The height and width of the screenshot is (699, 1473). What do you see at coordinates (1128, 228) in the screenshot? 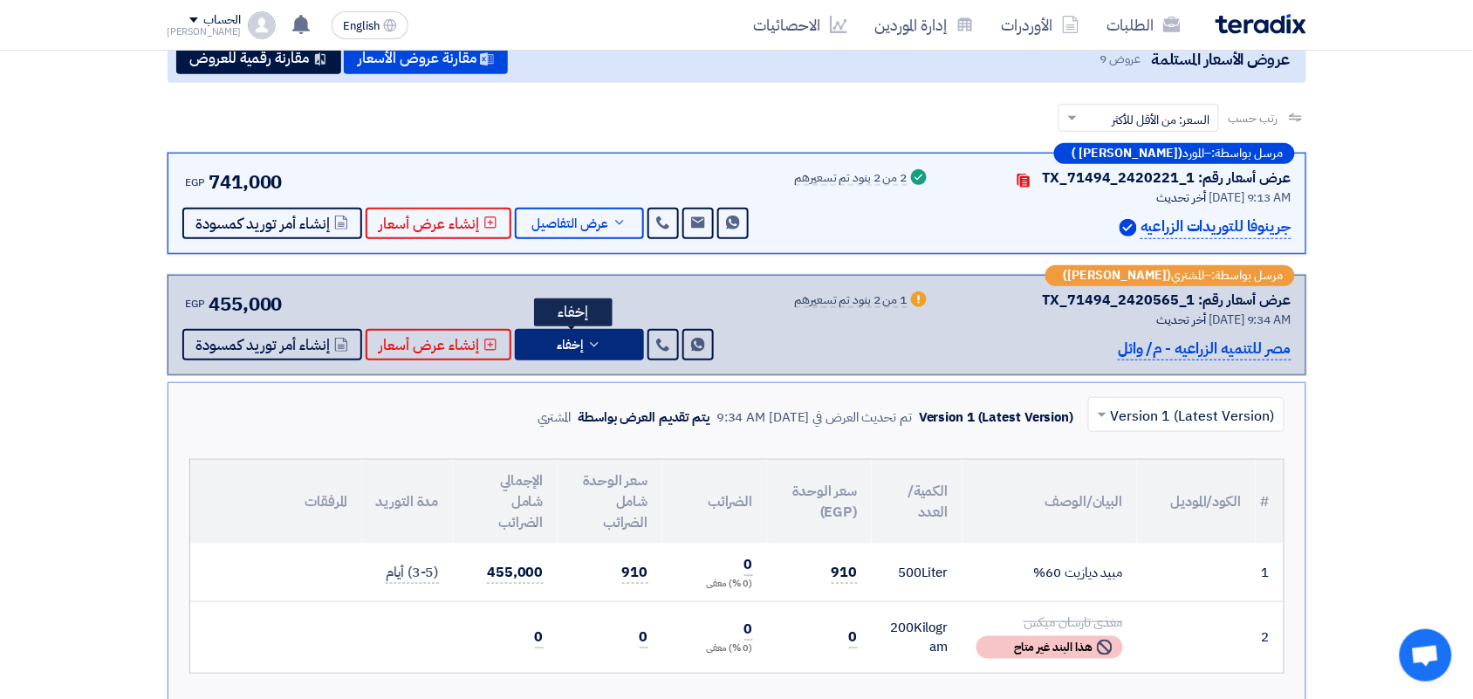
I see `img: Verified Account` at bounding box center [1128, 228].